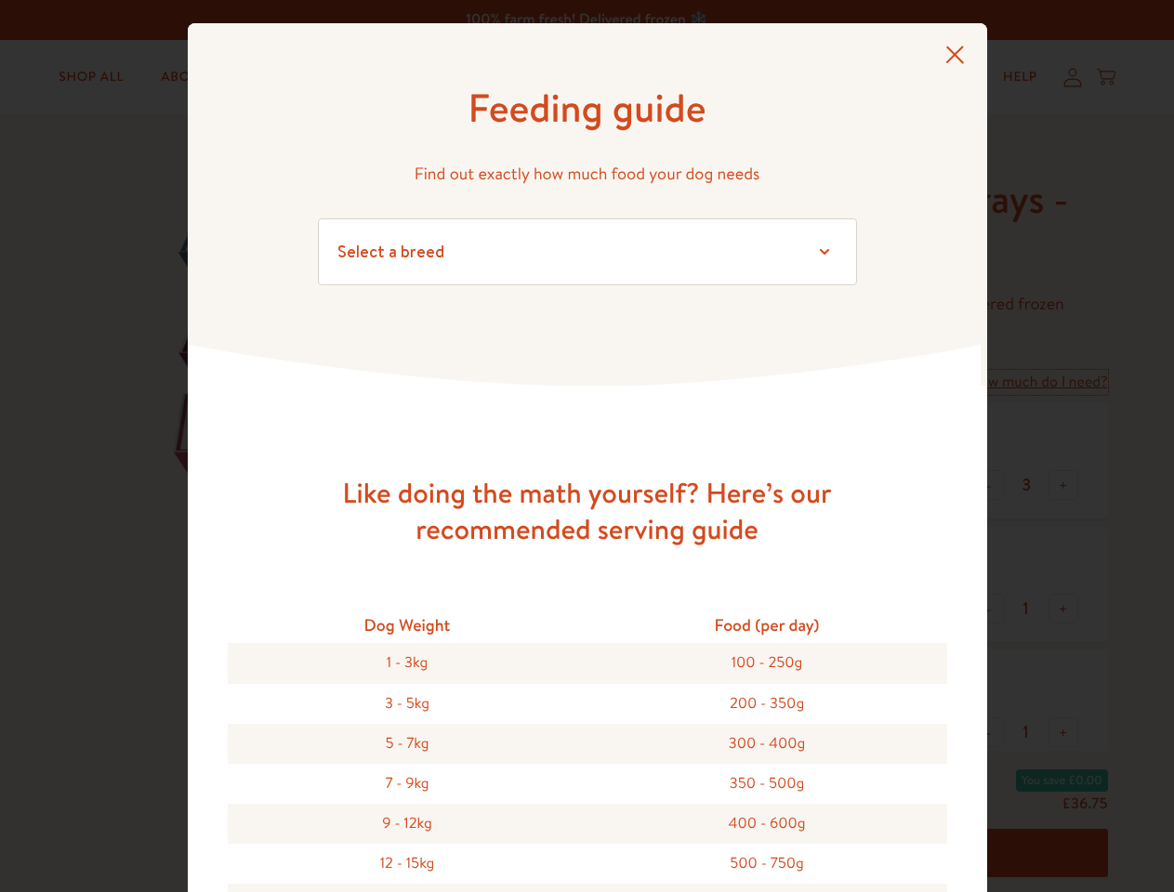 Image resolution: width=1174 pixels, height=892 pixels. I want to click on div: 350 - 500g, so click(767, 784).